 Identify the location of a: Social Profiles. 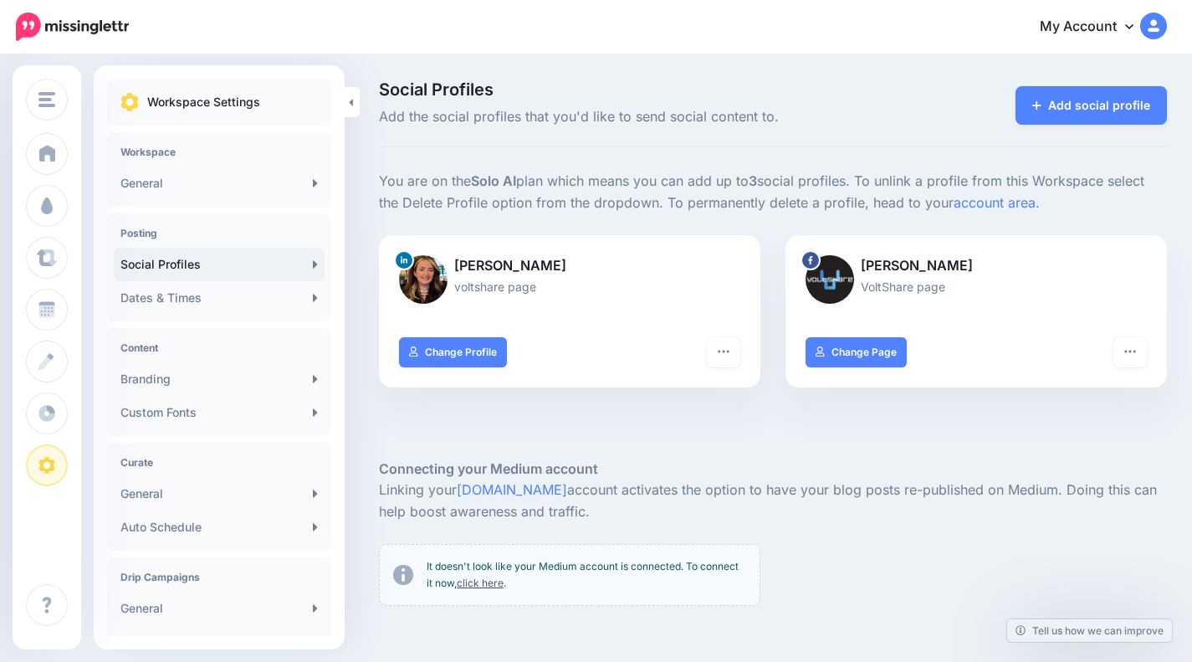
(219, 264).